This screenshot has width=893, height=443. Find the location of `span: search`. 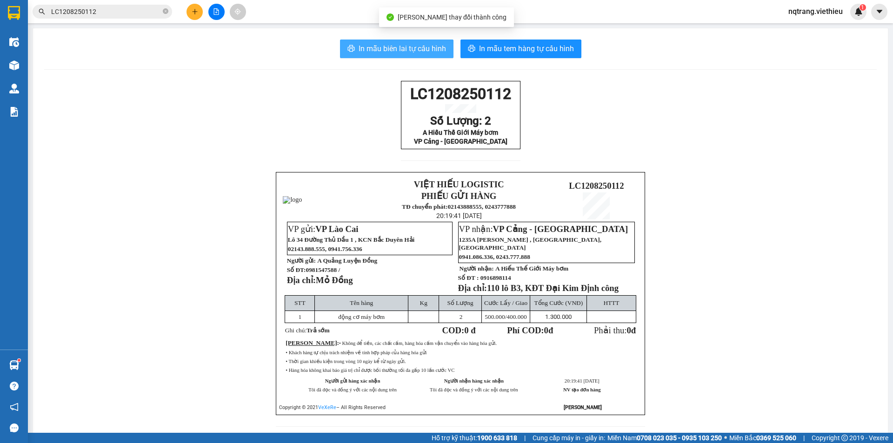

span: search is located at coordinates (42, 12).